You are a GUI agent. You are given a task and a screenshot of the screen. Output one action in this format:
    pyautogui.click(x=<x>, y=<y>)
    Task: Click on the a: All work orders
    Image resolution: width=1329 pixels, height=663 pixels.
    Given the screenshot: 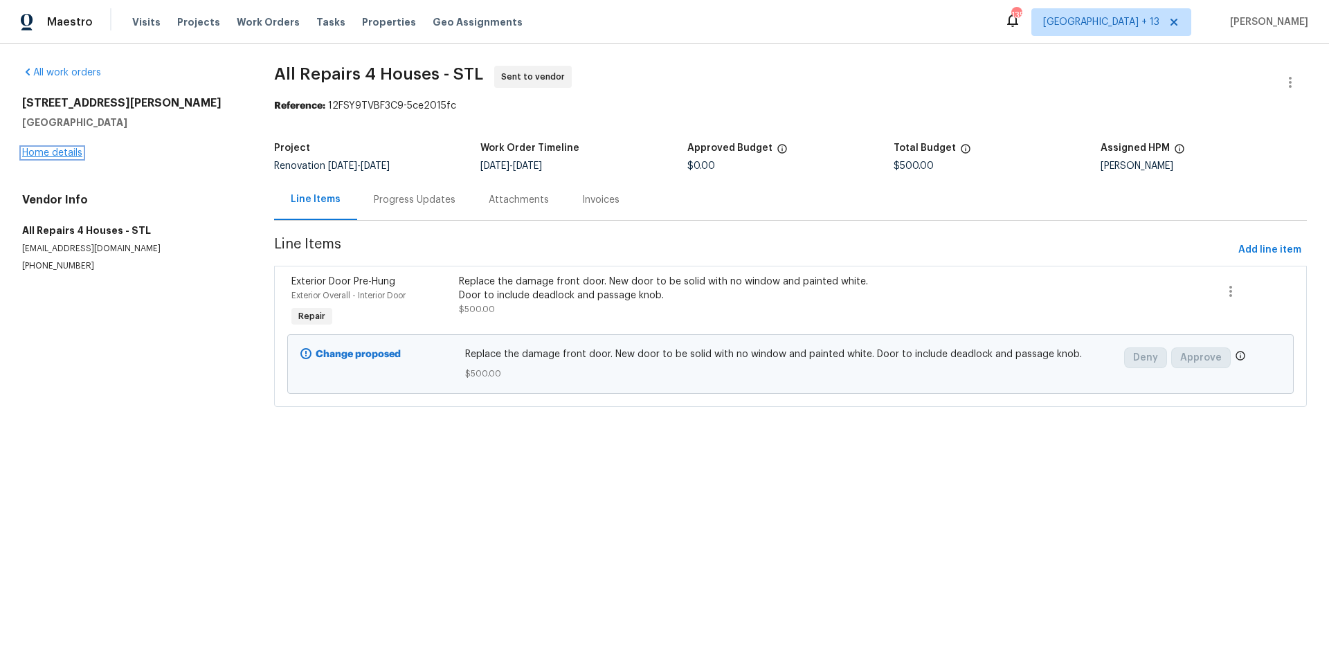 What is the action you would take?
    pyautogui.click(x=62, y=73)
    